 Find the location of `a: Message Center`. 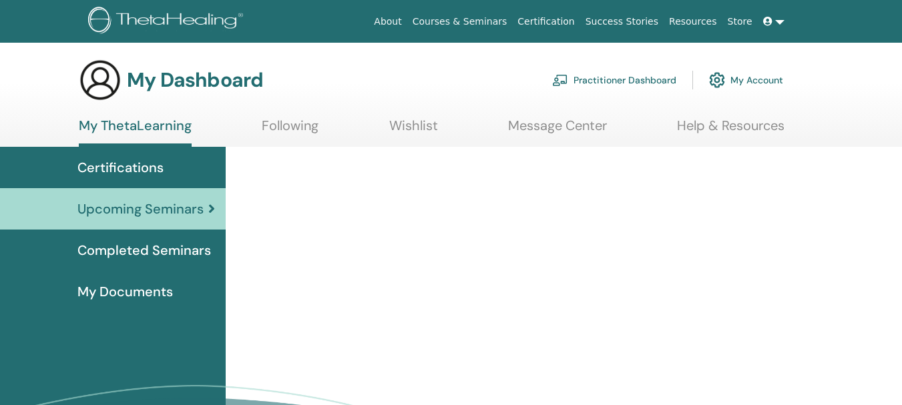

a: Message Center is located at coordinates (557, 130).